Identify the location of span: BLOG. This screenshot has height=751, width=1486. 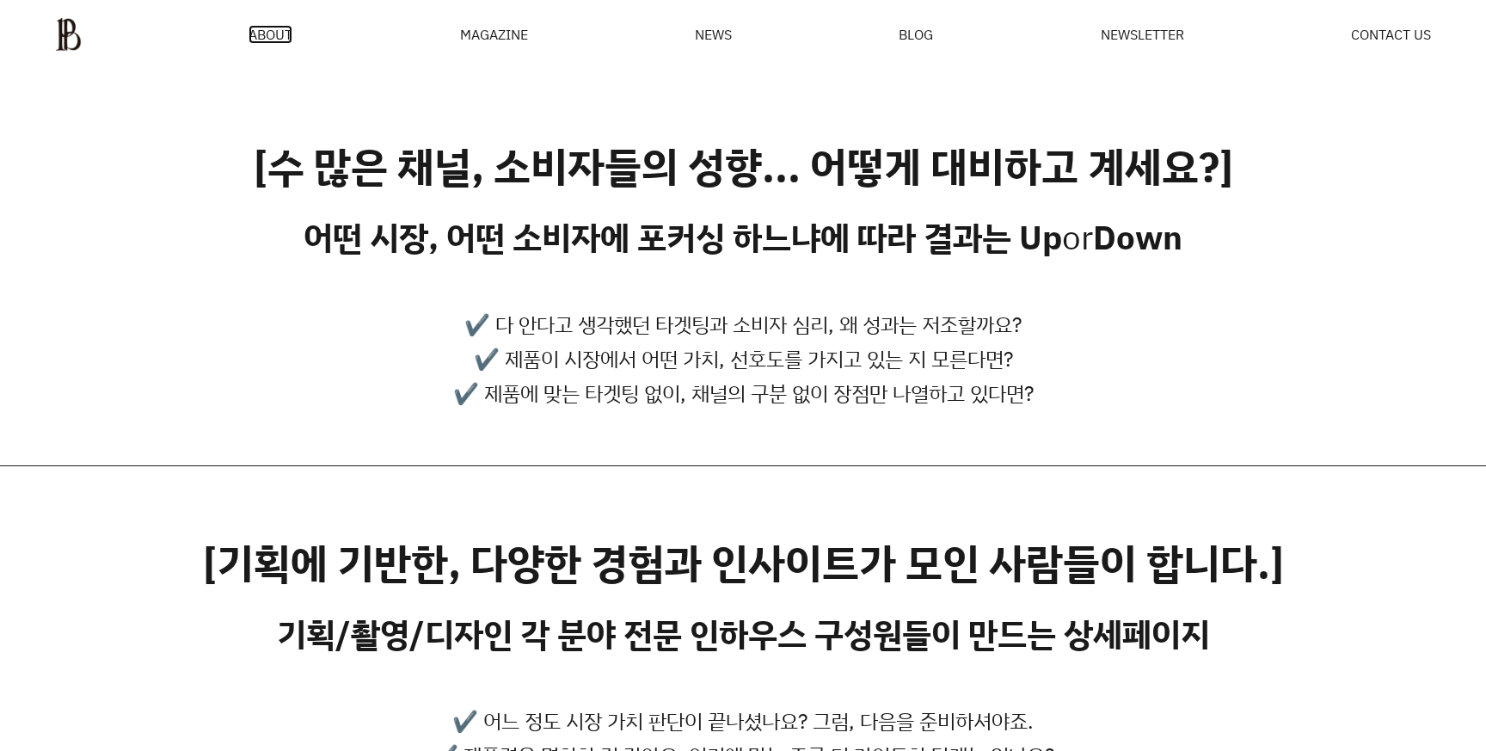
(916, 34).